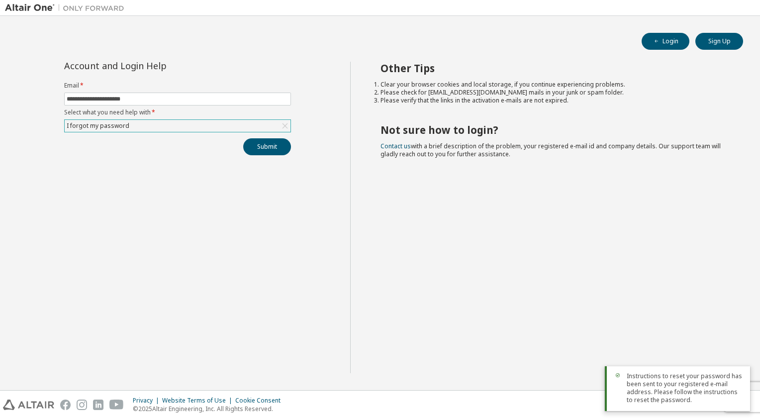 This screenshot has height=419, width=760. I want to click on div: Account and Login Help, so click(155, 66).